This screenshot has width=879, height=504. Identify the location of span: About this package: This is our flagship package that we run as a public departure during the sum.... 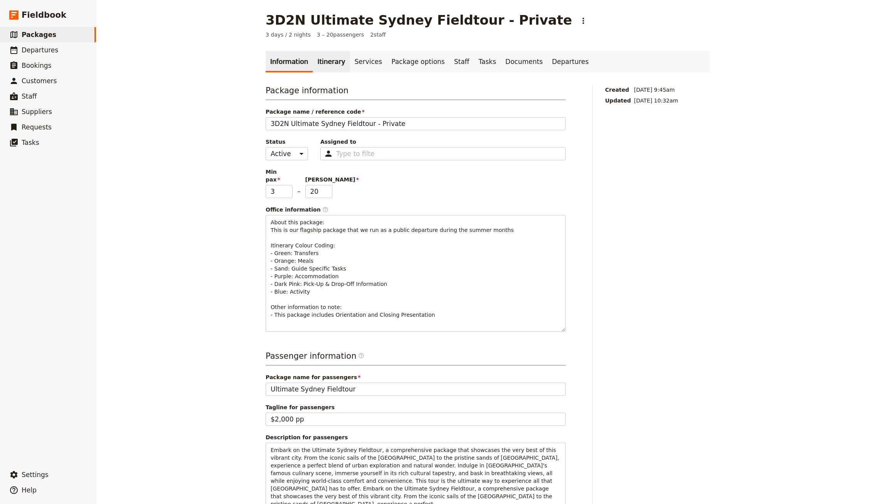
(392, 269).